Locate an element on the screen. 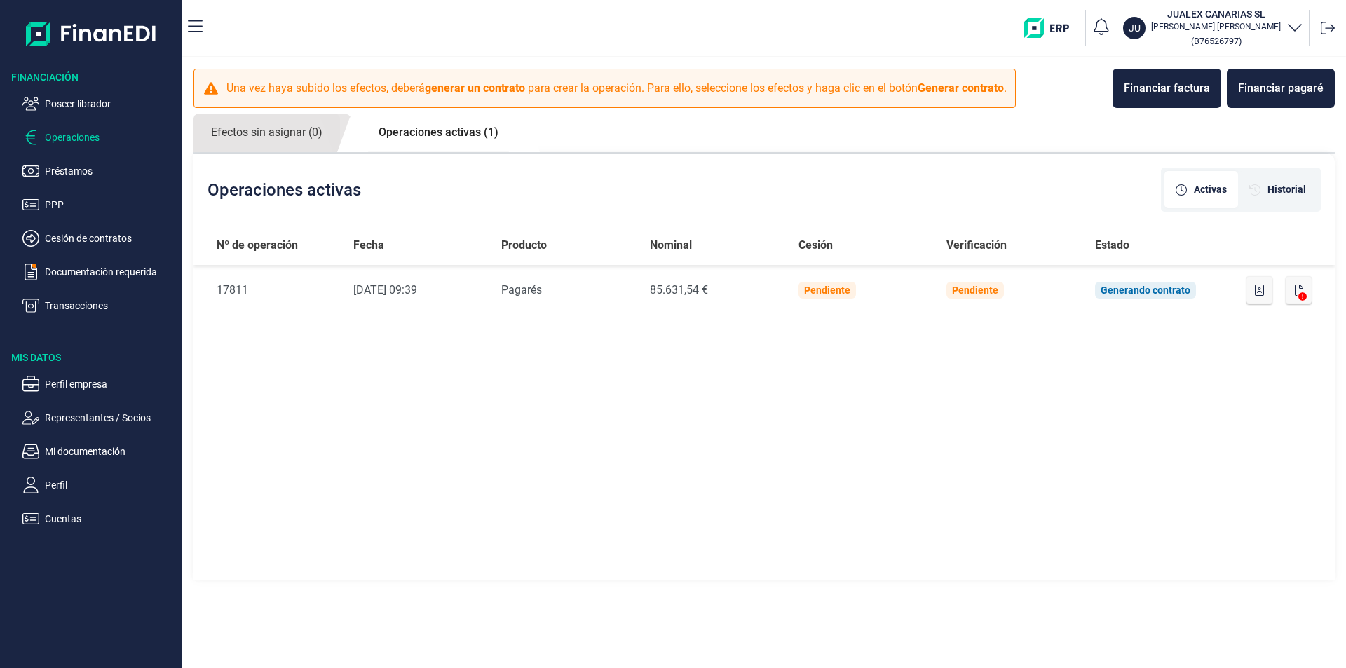 The width and height of the screenshot is (1346, 668). h2: Operaciones activas is located at coordinates (284, 190).